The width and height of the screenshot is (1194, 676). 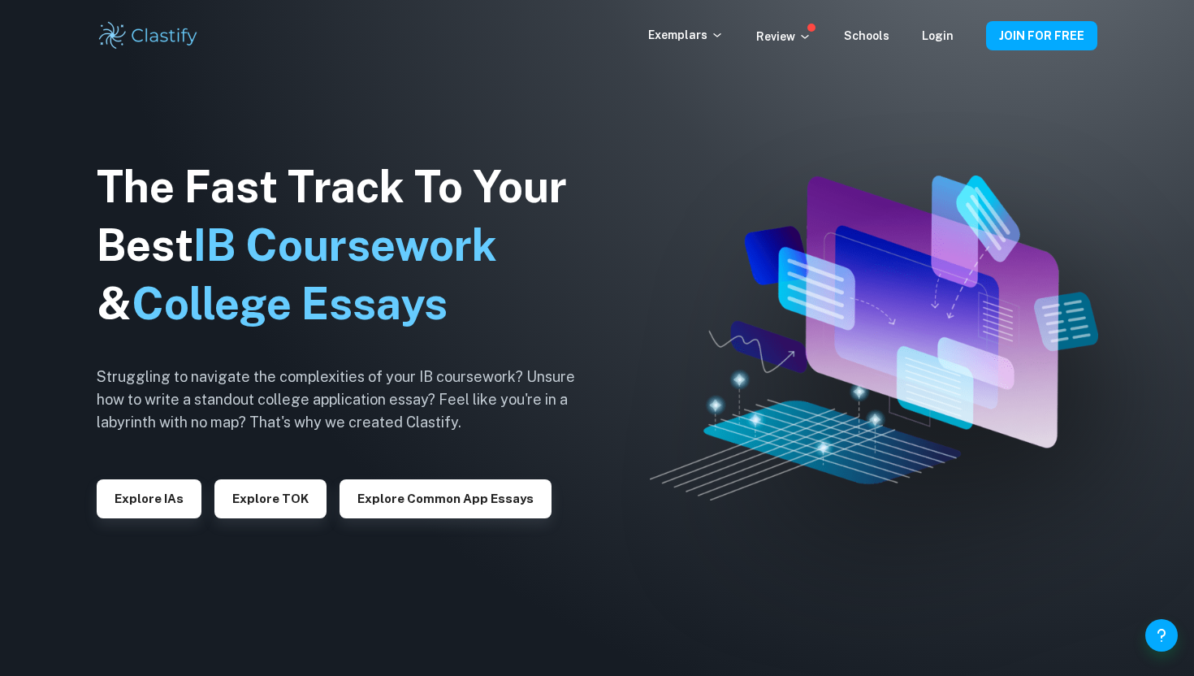 I want to click on h1: The Fast Track To Your Best &, so click(x=349, y=245).